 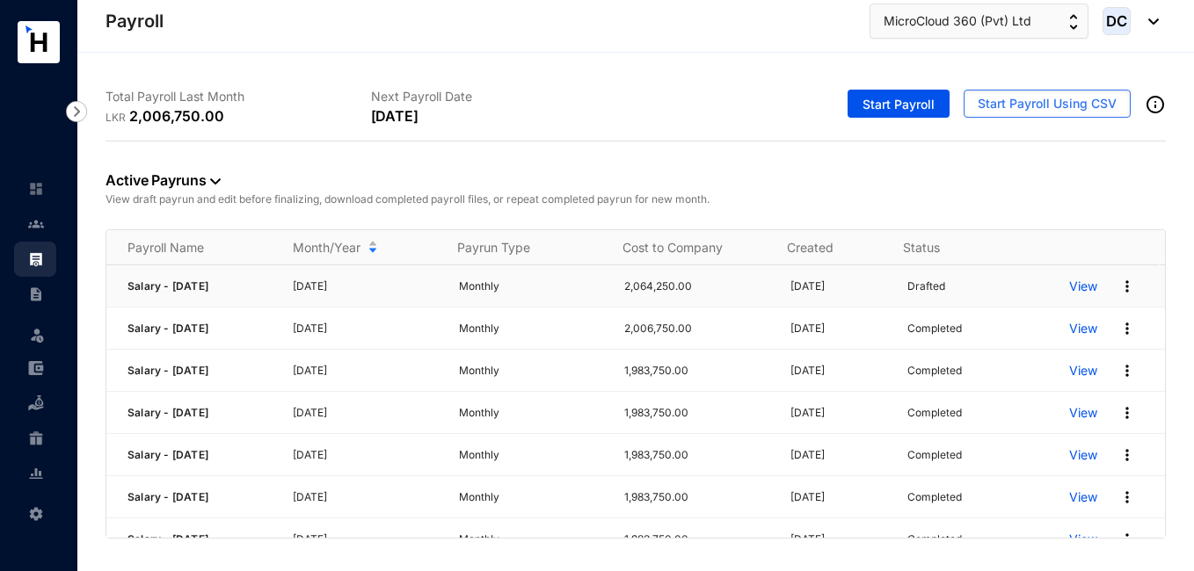 I want to click on img: expense-unselected.2edcf0507c847f3e9e96.svg, so click(x=36, y=368).